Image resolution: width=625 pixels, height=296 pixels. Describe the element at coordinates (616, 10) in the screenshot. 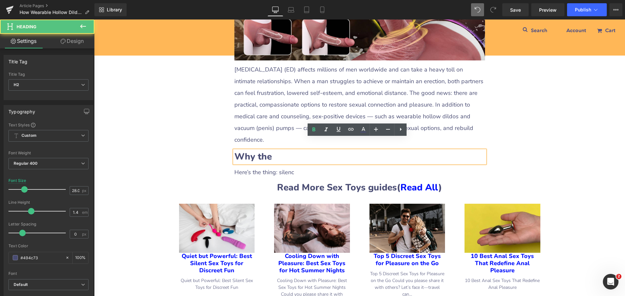

I see `button: More` at that location.